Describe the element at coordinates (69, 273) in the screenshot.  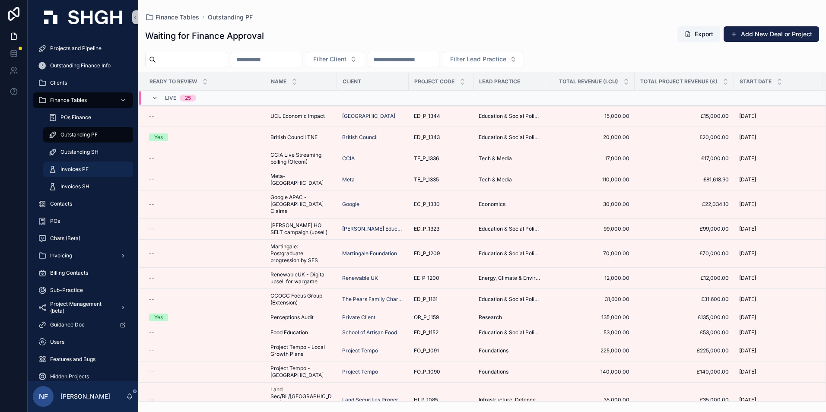
I see `span: Billing Contacts` at that location.